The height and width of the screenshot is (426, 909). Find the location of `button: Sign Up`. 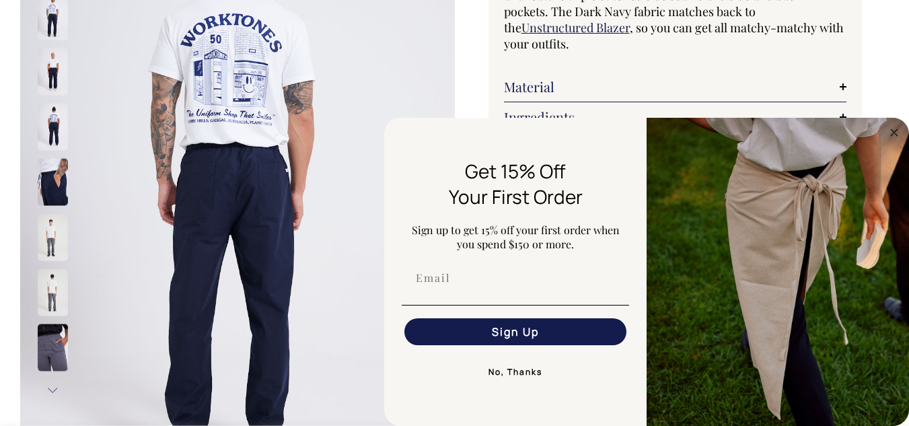

button: Sign Up is located at coordinates (515, 332).